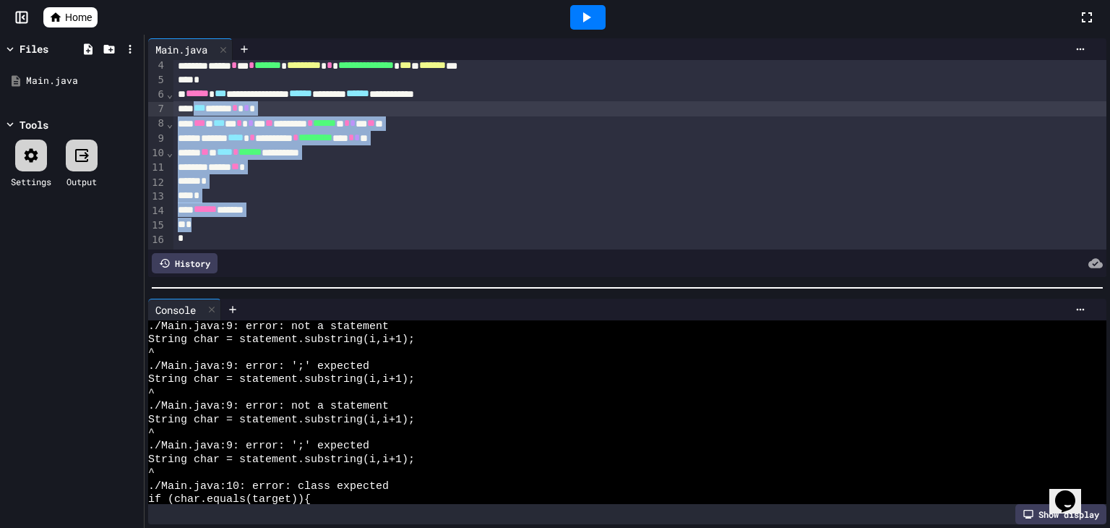  I want to click on div: 14, so click(157, 211).